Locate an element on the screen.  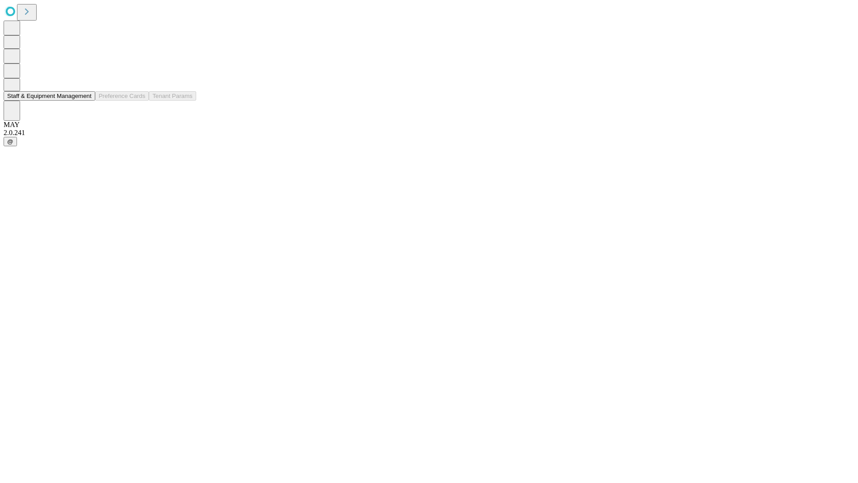
button: Preference Cards is located at coordinates (122, 96).